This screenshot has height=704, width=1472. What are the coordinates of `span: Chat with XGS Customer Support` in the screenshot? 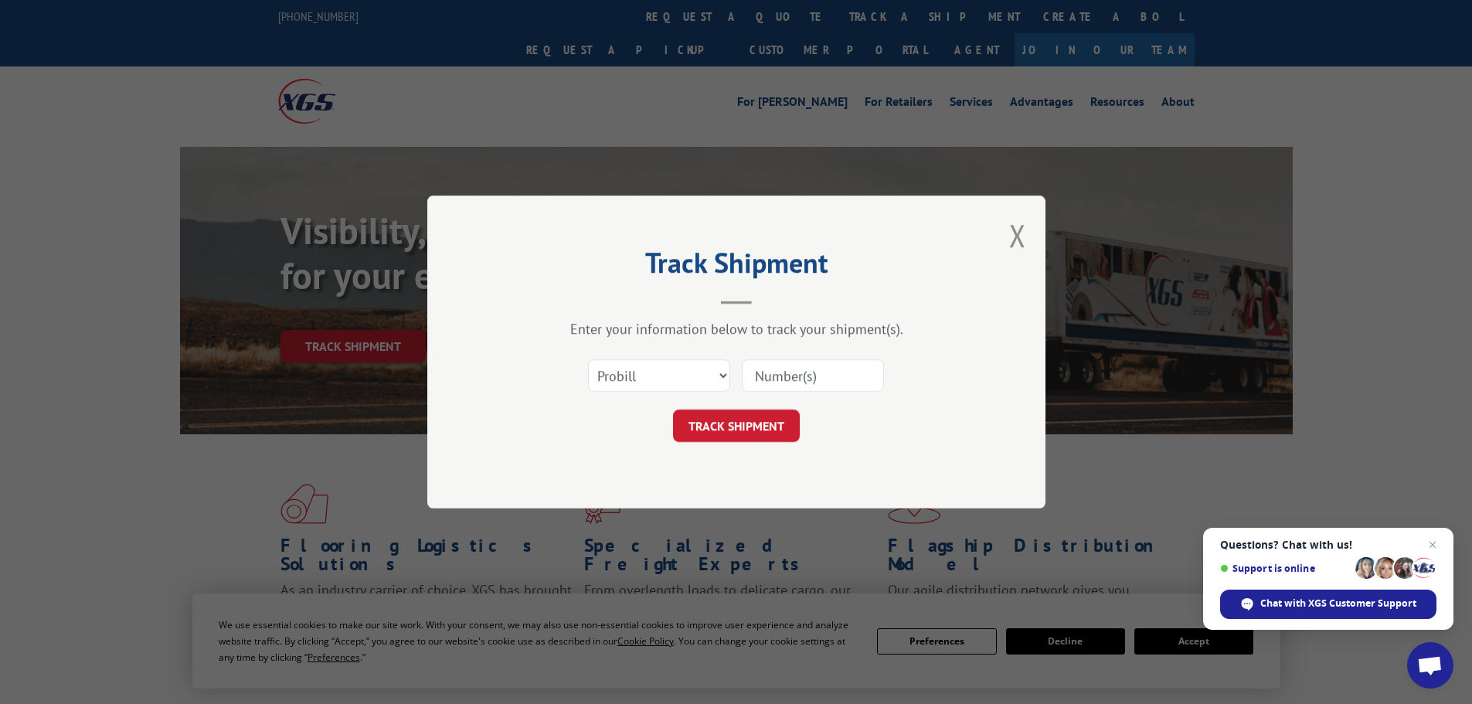 It's located at (1338, 604).